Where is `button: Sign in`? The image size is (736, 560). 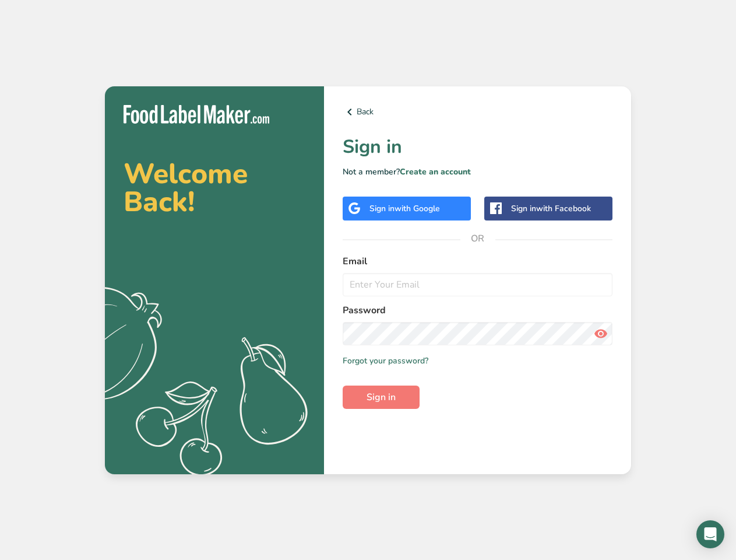 button: Sign in is located at coordinates (381, 397).